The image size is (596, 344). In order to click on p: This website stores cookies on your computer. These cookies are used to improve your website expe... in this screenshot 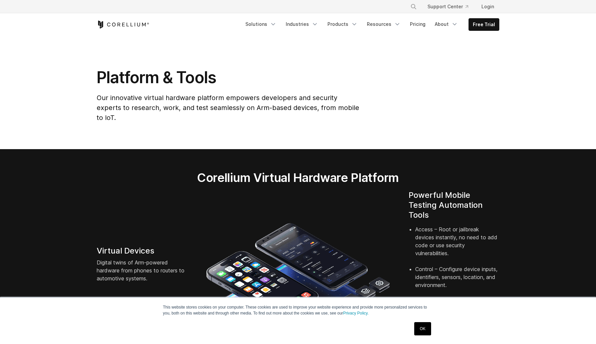, I will do `click(298, 310)`.